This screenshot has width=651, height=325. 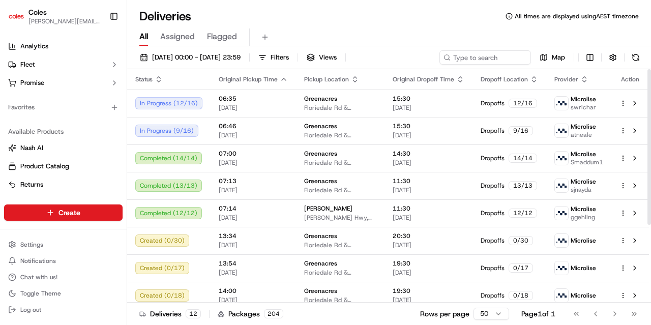 What do you see at coordinates (63, 293) in the screenshot?
I see `button: Toggle Theme` at bounding box center [63, 293].